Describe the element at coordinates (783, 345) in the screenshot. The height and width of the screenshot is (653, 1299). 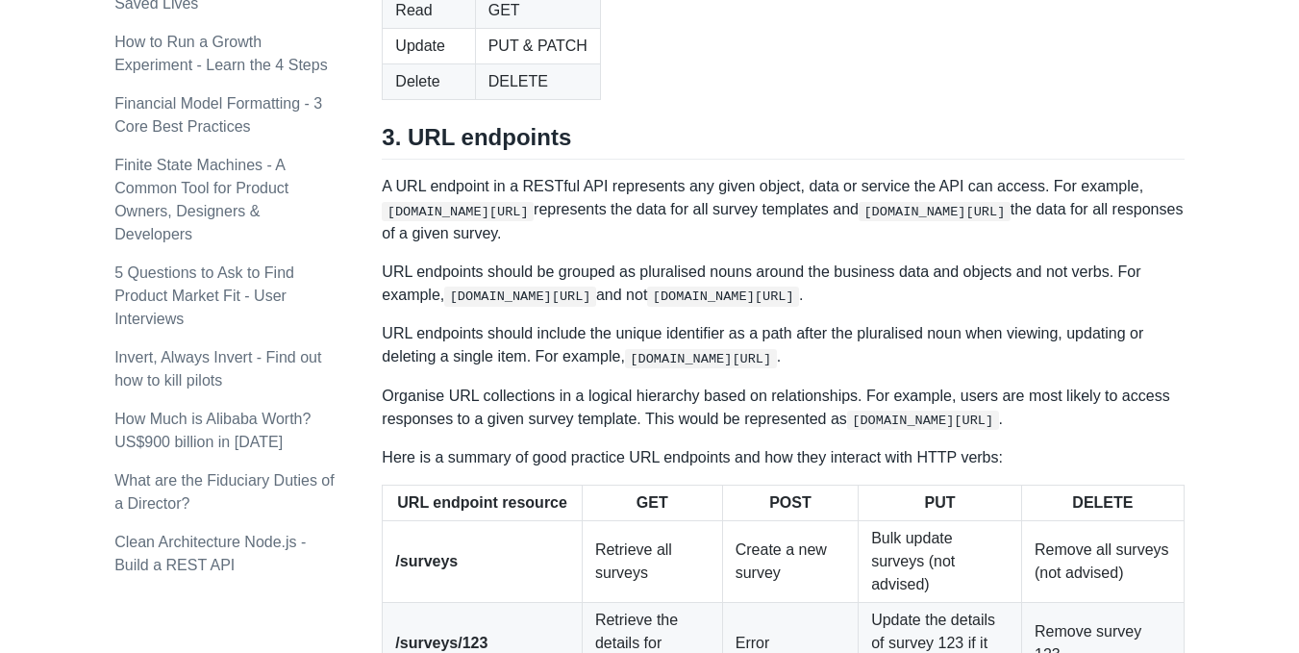
I see `p: URL endpoints should include the unique identifier as a path after the pluralised noun when viewi...` at that location.